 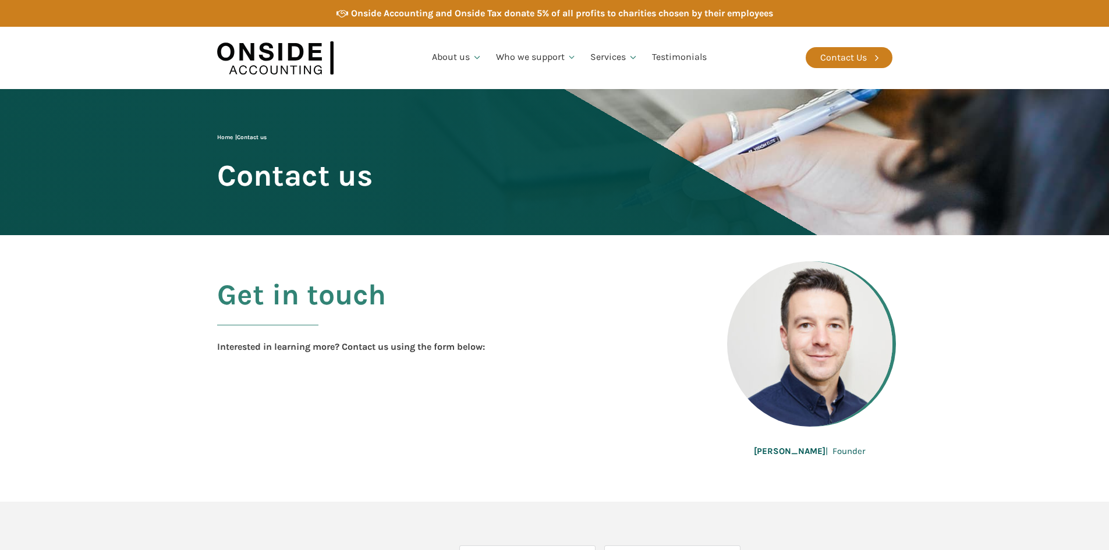 What do you see at coordinates (275, 58) in the screenshot?
I see `img: Onside Accounting` at bounding box center [275, 58].